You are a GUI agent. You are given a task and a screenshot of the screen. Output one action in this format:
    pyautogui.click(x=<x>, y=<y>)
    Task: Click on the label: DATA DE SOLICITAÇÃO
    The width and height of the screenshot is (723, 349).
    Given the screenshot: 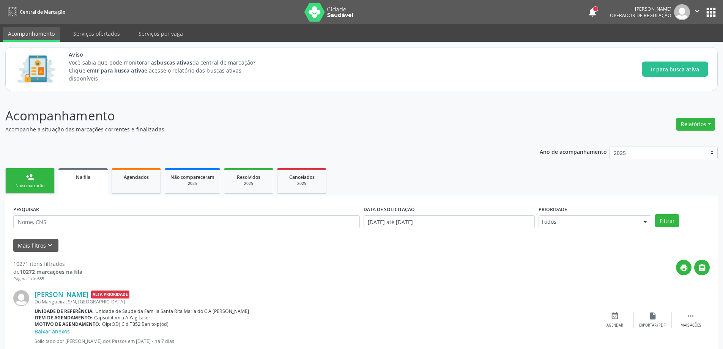 What is the action you would take?
    pyautogui.click(x=389, y=209)
    